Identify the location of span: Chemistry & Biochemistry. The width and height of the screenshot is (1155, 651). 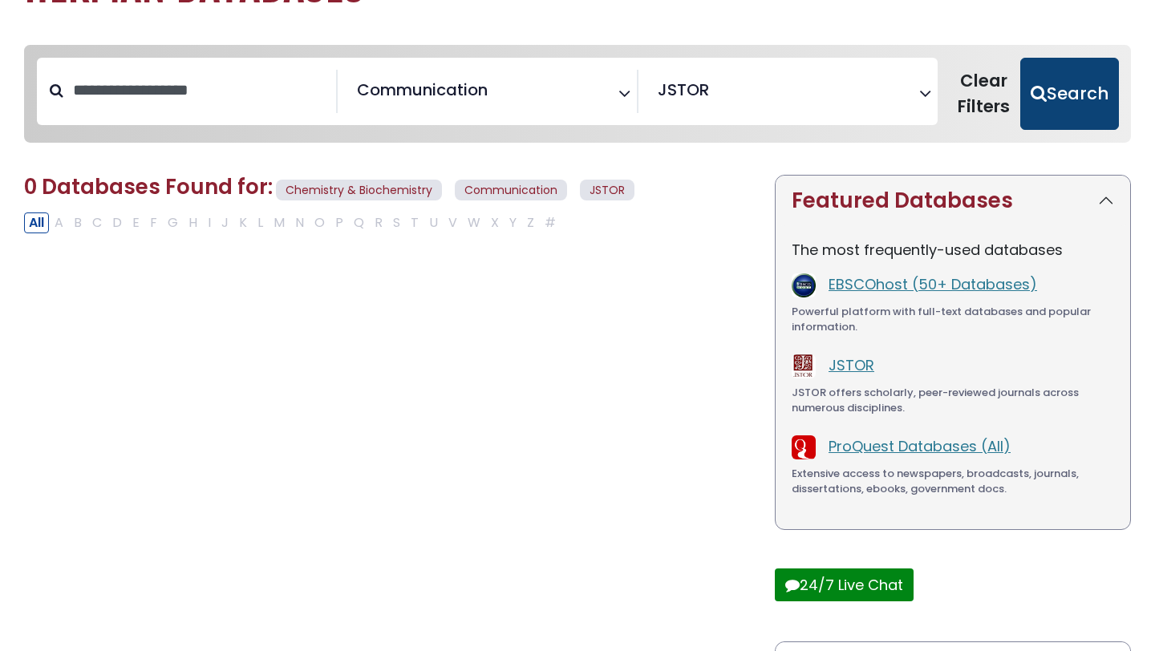
(359, 190).